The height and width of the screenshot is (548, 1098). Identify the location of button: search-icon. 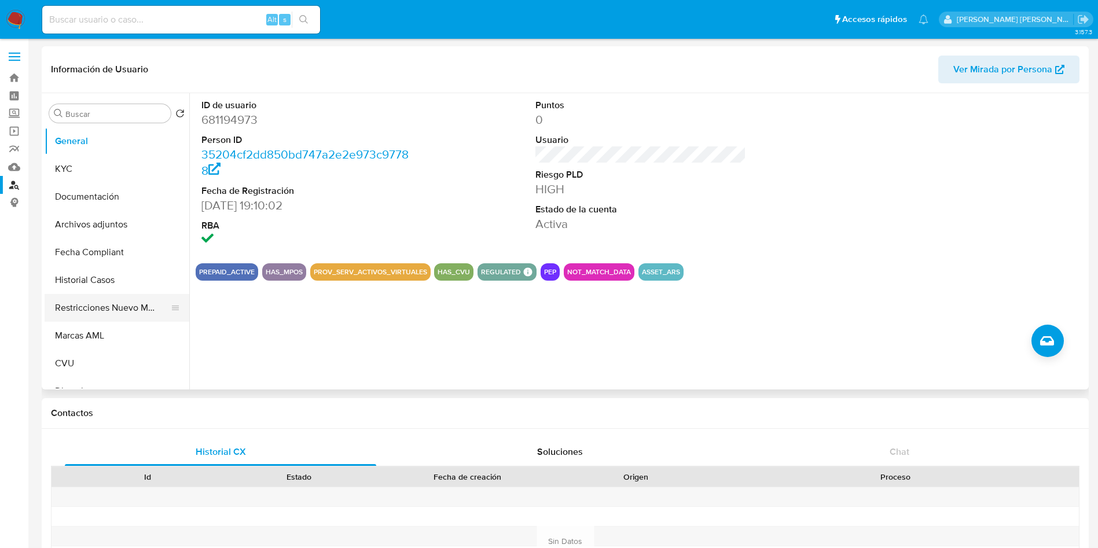
(303, 20).